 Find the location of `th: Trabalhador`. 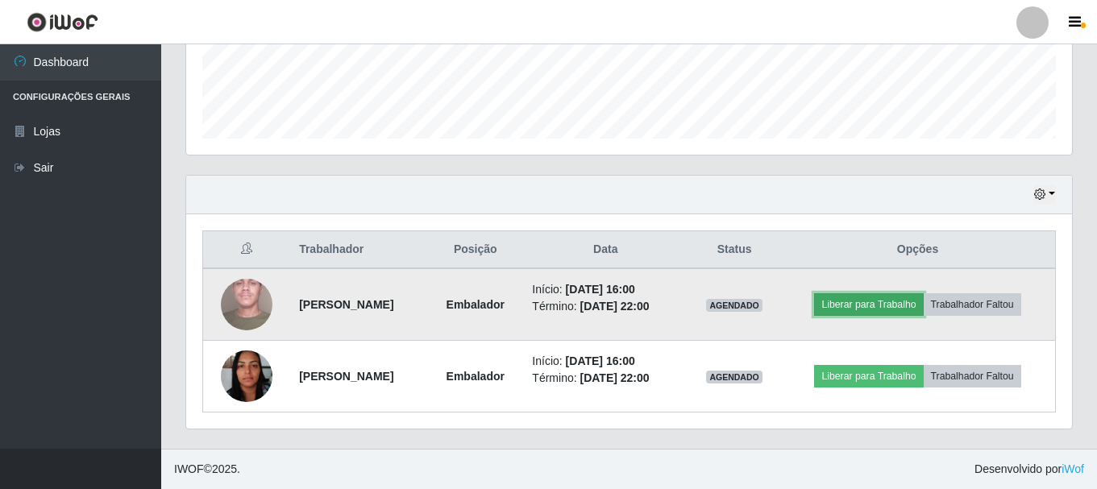

th: Trabalhador is located at coordinates (359, 250).